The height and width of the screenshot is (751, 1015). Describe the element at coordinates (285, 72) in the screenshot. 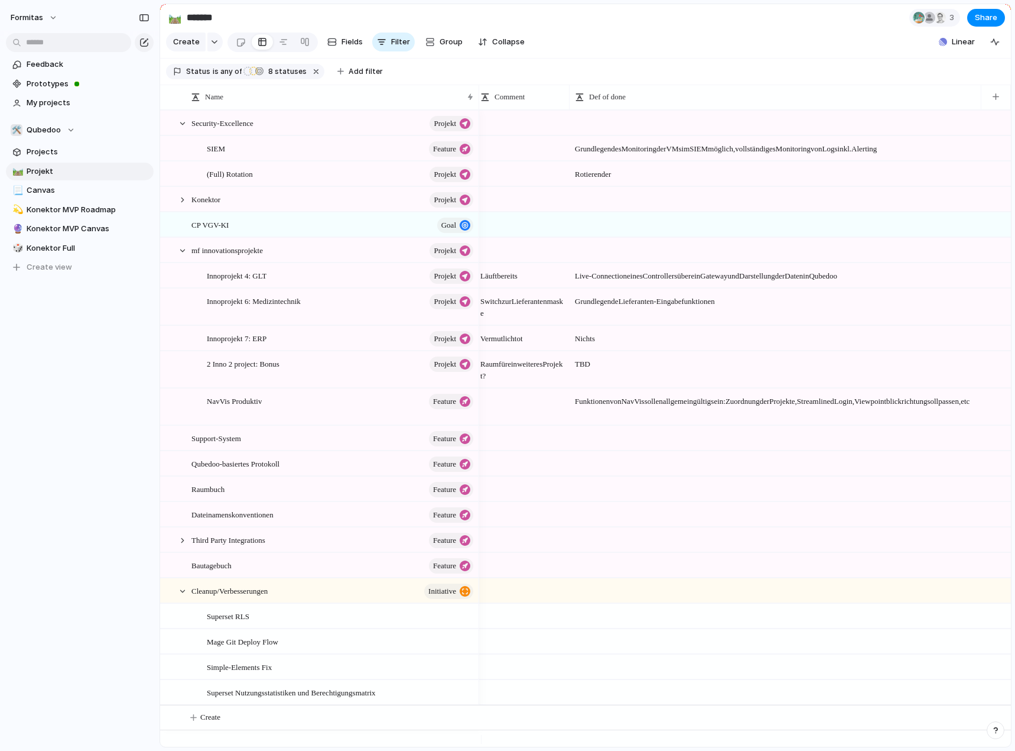

I see `span: statuses` at that location.